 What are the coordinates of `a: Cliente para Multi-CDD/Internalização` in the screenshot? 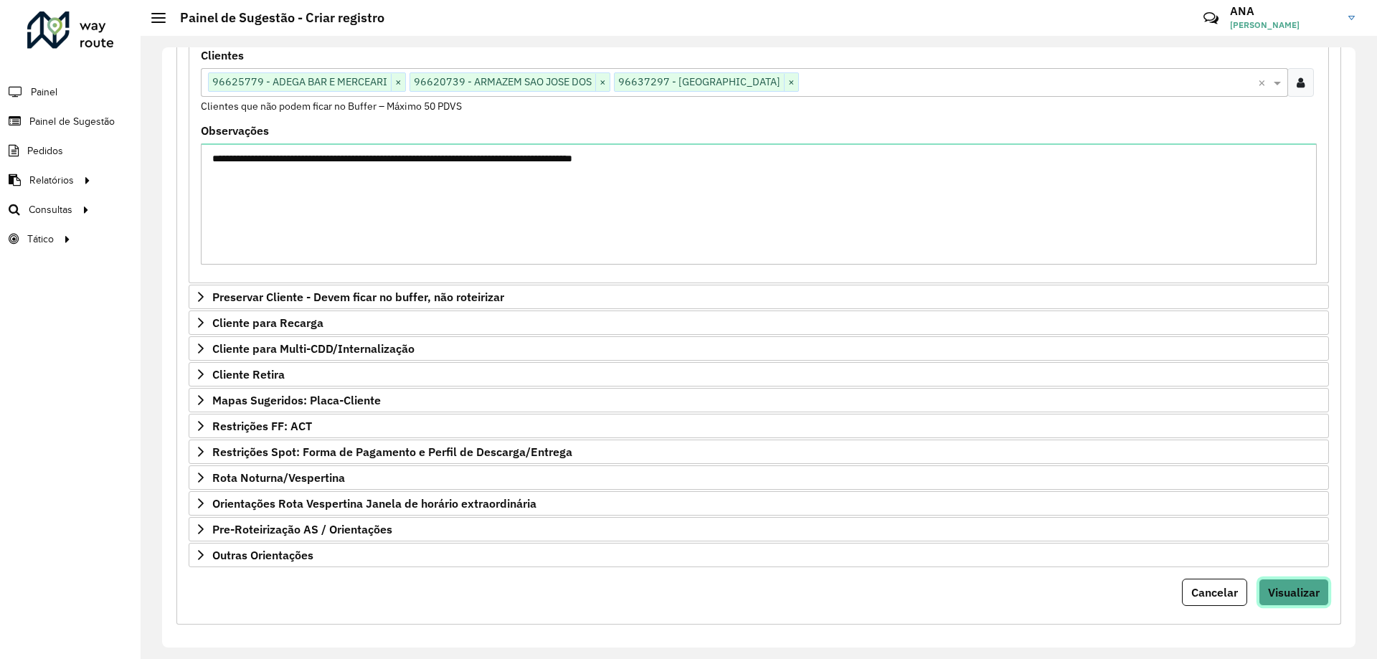 It's located at (759, 349).